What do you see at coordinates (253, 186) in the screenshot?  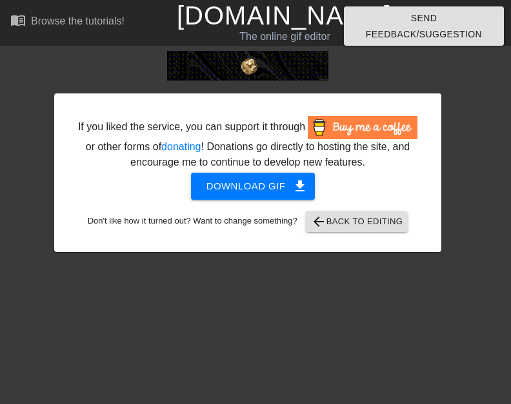 I see `span: Download gif` at bounding box center [253, 186].